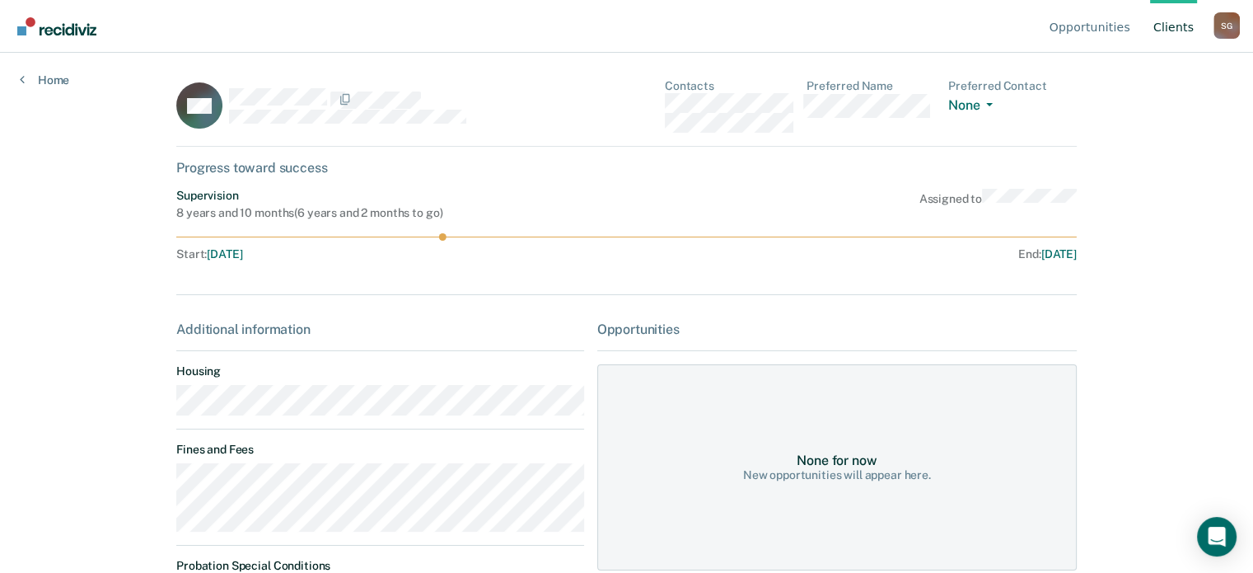 This screenshot has width=1253, height=573. I want to click on button: None, so click(974, 106).